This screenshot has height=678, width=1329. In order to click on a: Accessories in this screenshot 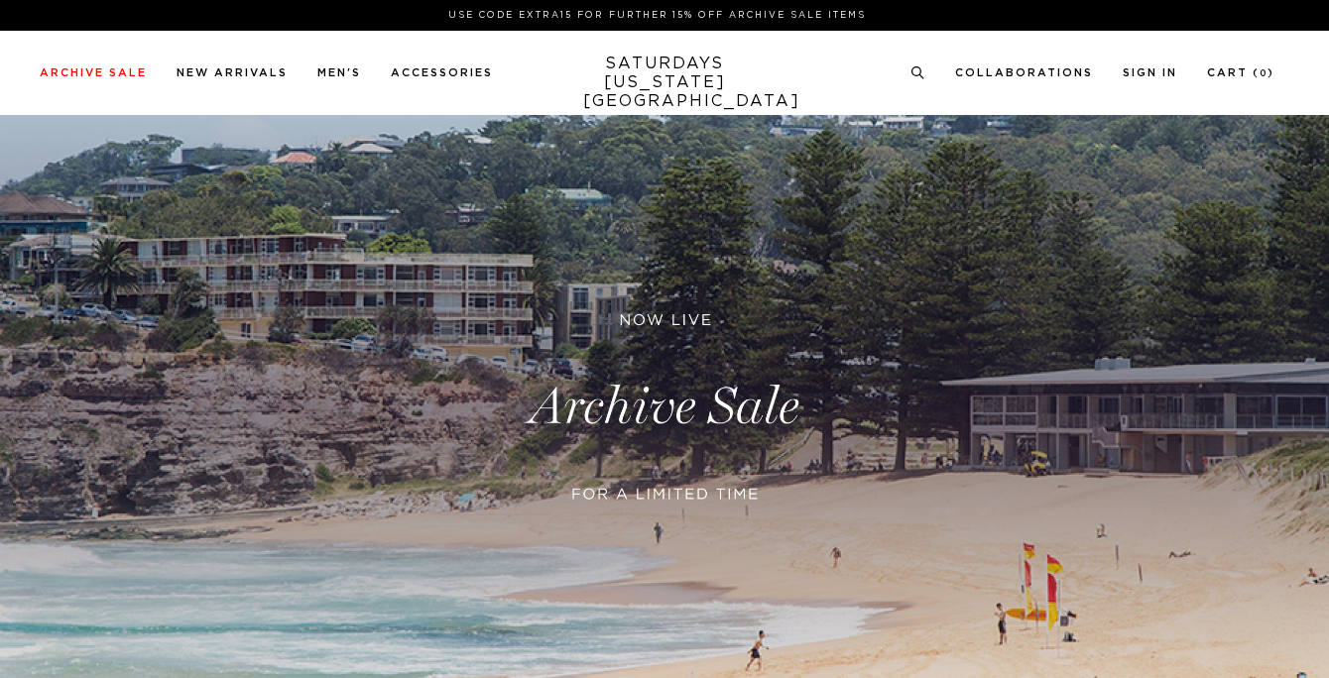, I will do `click(441, 72)`.